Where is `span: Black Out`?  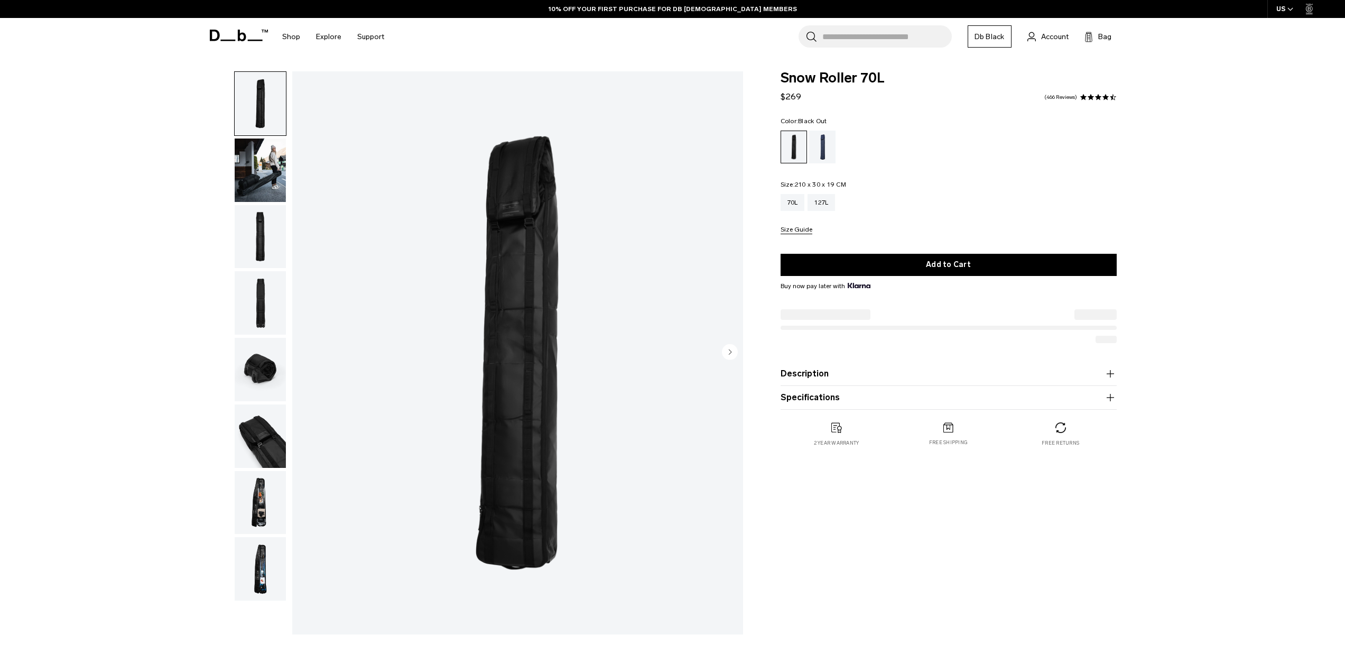
span: Black Out is located at coordinates (812, 121).